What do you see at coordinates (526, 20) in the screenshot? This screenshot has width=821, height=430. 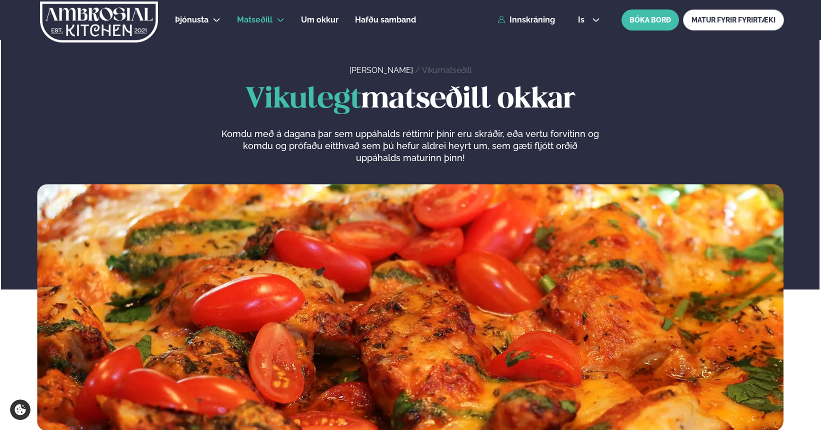 I see `a: Innskráning` at bounding box center [526, 20].